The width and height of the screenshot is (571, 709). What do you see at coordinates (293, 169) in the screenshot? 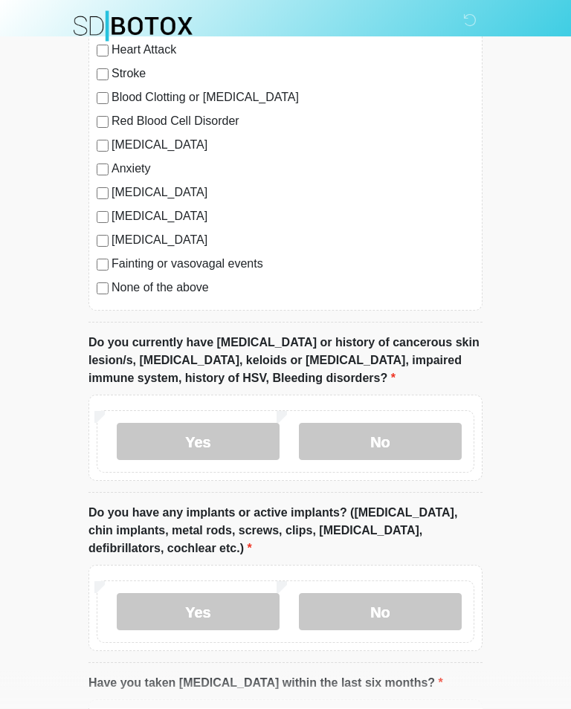
I see `label: Anxiety` at bounding box center [293, 169].